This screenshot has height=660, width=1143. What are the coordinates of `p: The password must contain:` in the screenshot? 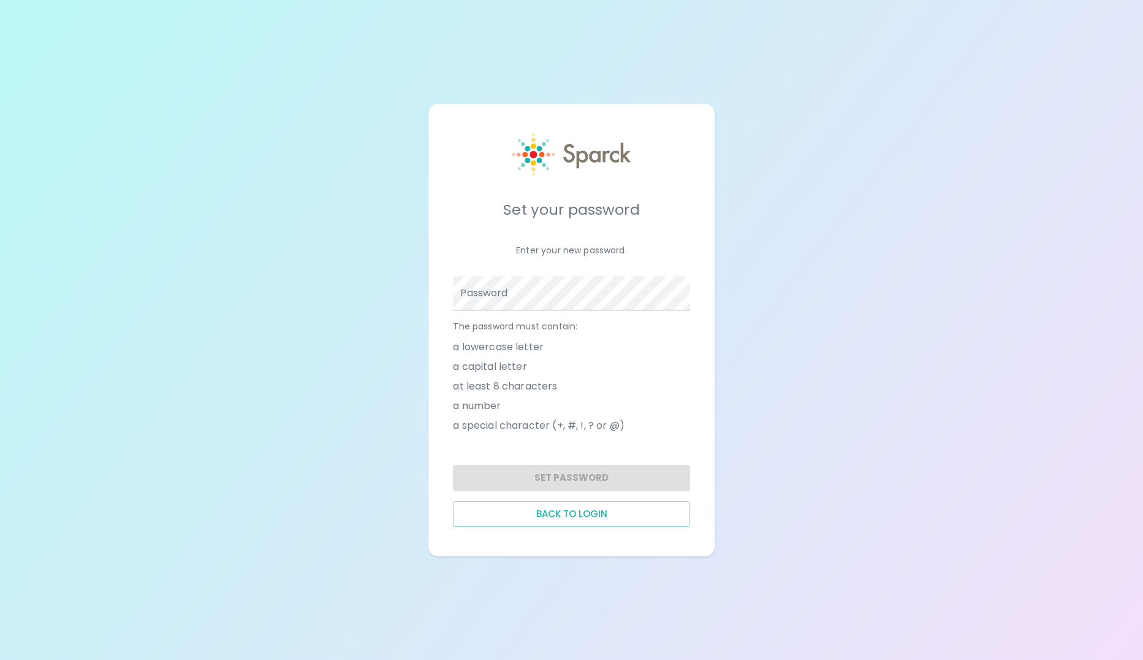 It's located at (571, 326).